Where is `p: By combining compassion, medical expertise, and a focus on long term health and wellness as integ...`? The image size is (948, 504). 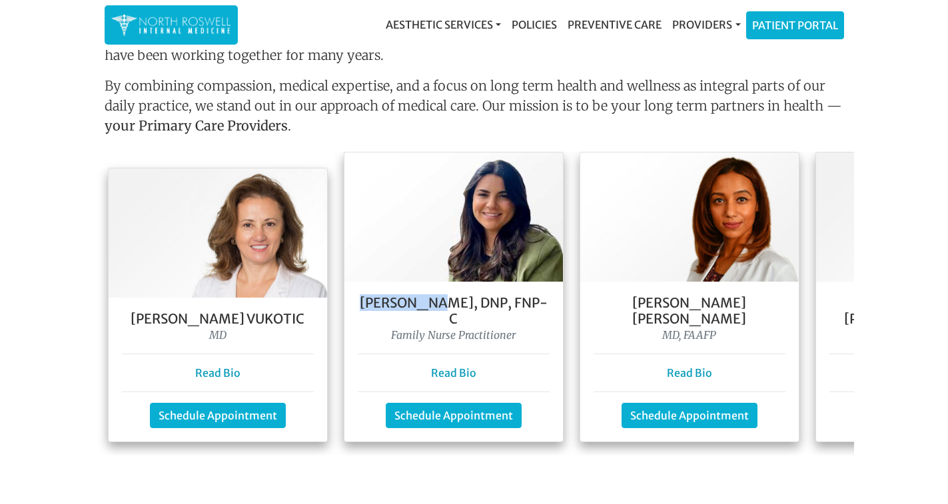 p: By combining compassion, medical expertise, and a focus on long term health and wellness as integ... is located at coordinates (474, 109).